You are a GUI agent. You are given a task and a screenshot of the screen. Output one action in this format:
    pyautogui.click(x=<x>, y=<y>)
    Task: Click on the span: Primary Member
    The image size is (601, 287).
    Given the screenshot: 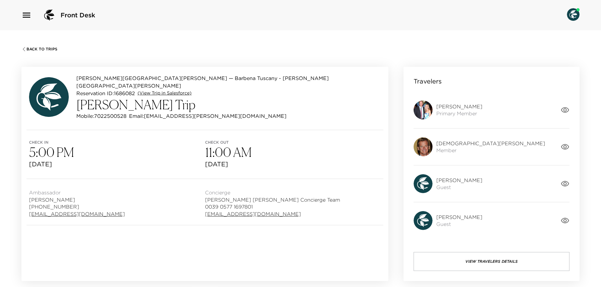 What is the action you would take?
    pyautogui.click(x=459, y=114)
    